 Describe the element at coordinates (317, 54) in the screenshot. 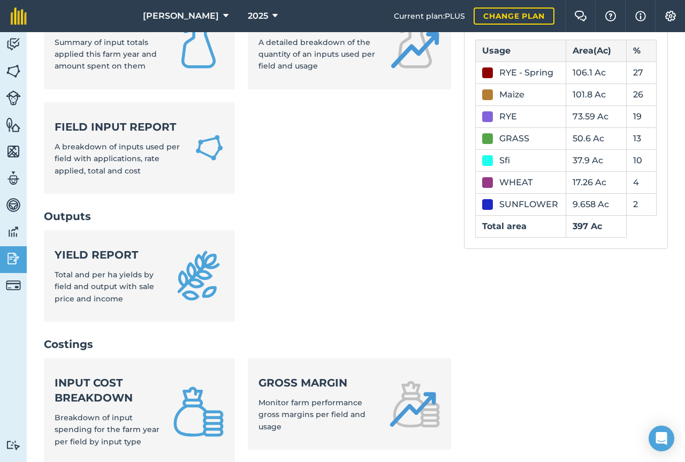

I see `span: A detailed breakdown of the quantity of an inputs used per field and usage` at that location.